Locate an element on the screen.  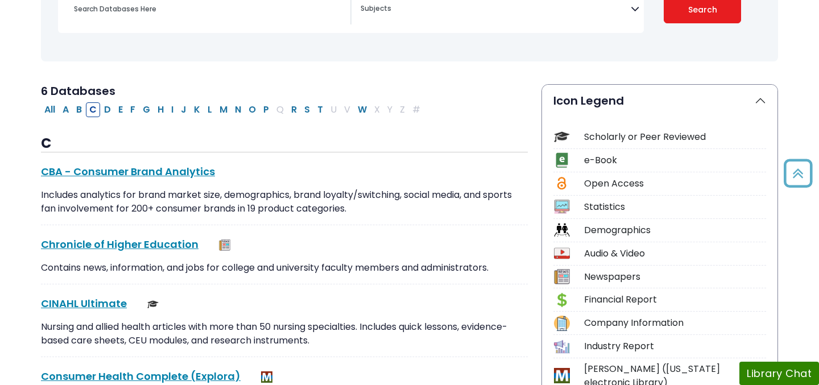
button: Filter Results W is located at coordinates (362, 110).